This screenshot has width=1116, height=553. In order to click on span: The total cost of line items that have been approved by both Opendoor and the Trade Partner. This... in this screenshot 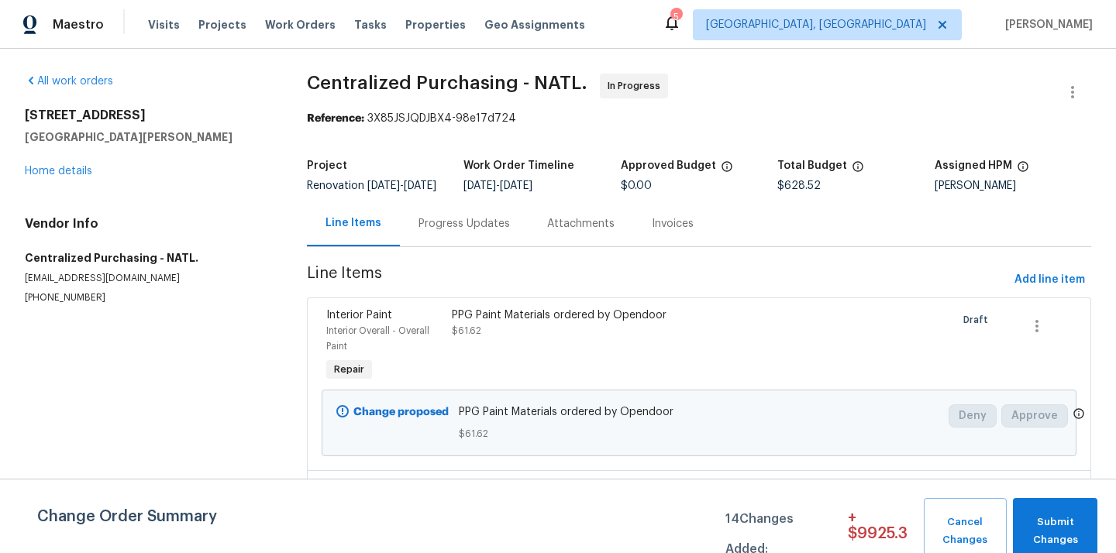, I will do `click(727, 171)`.